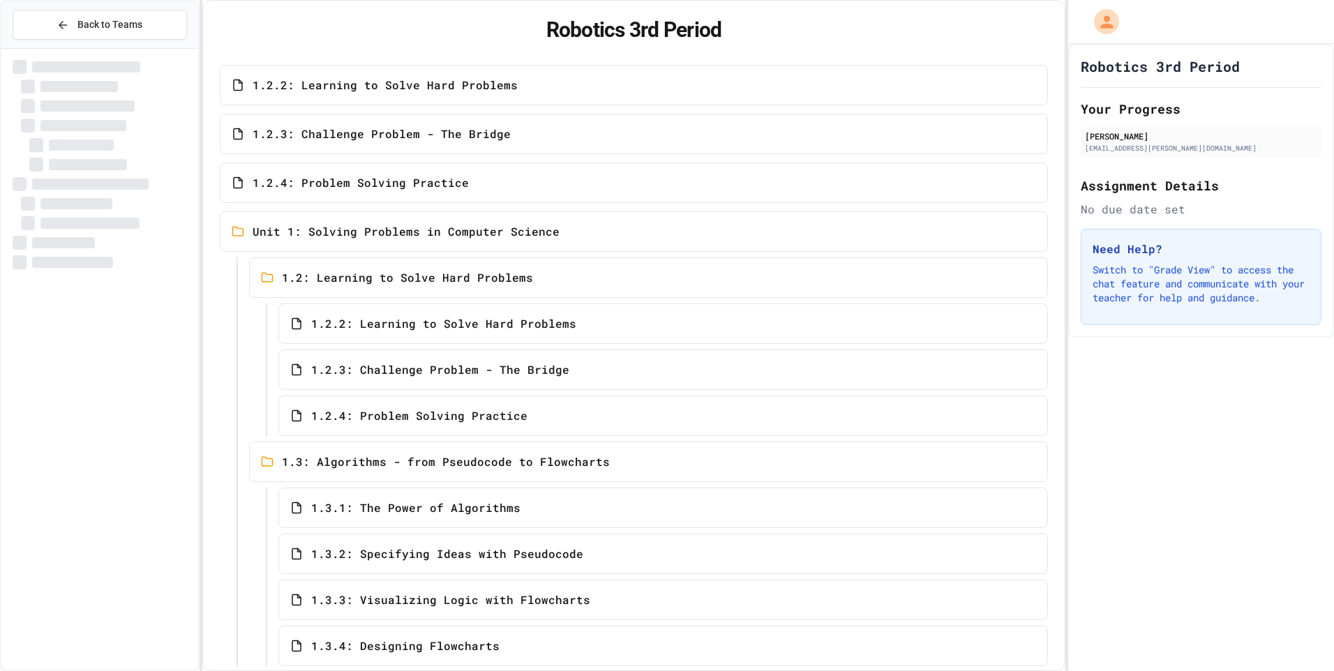 This screenshot has height=671, width=1334. I want to click on div: My Account, so click(1101, 22).